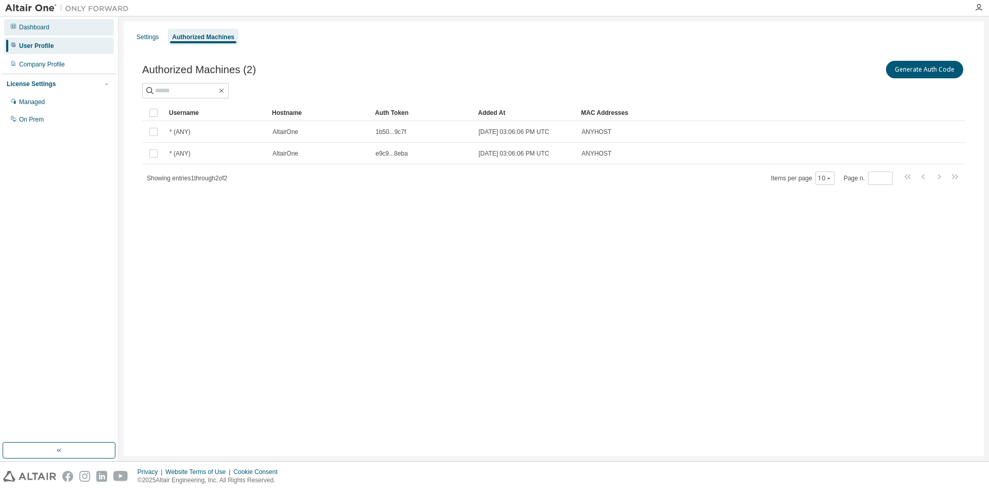 Image resolution: width=989 pixels, height=491 pixels. I want to click on div: Settings, so click(147, 37).